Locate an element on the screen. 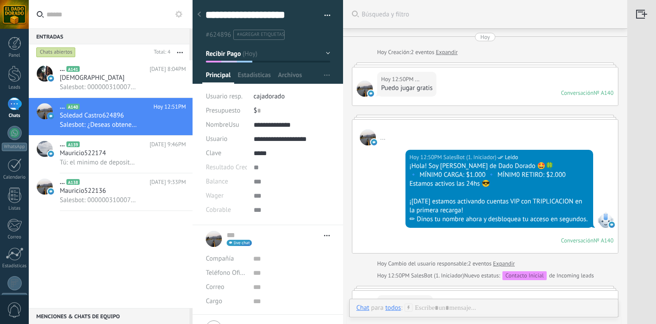  span: Mauricio522174 is located at coordinates (83, 153).